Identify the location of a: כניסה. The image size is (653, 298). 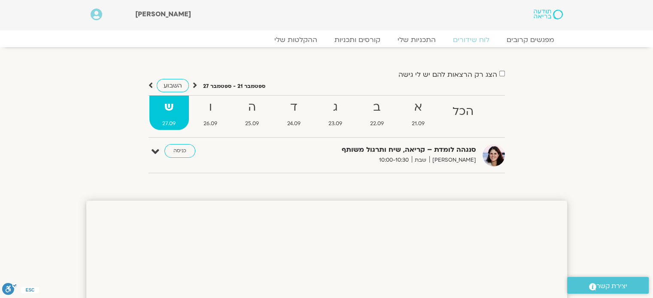
(180, 151).